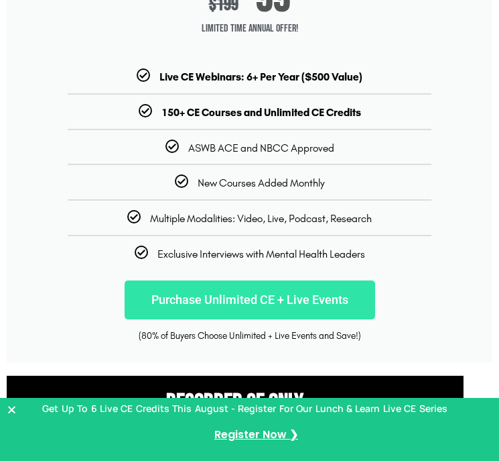 Image resolution: width=499 pixels, height=461 pixels. Describe the element at coordinates (249, 336) in the screenshot. I see `div: (80% of Buyers Choose Unlimited + Live Events and Save!)` at that location.